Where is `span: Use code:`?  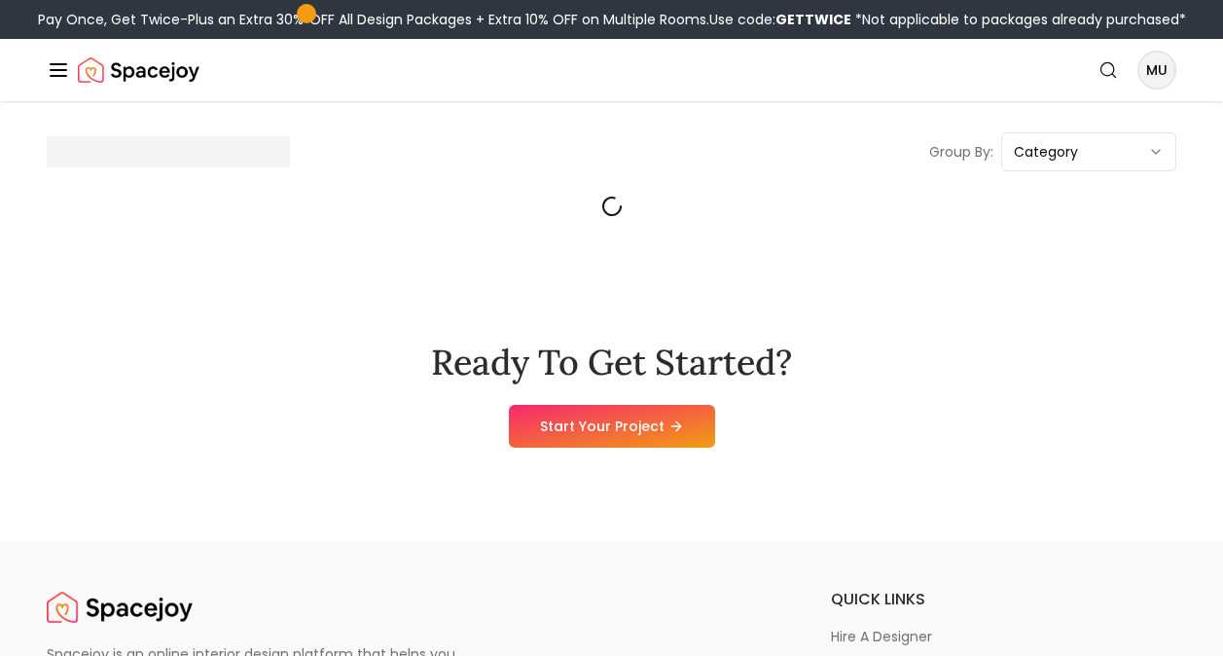 span: Use code: is located at coordinates (781, 19).